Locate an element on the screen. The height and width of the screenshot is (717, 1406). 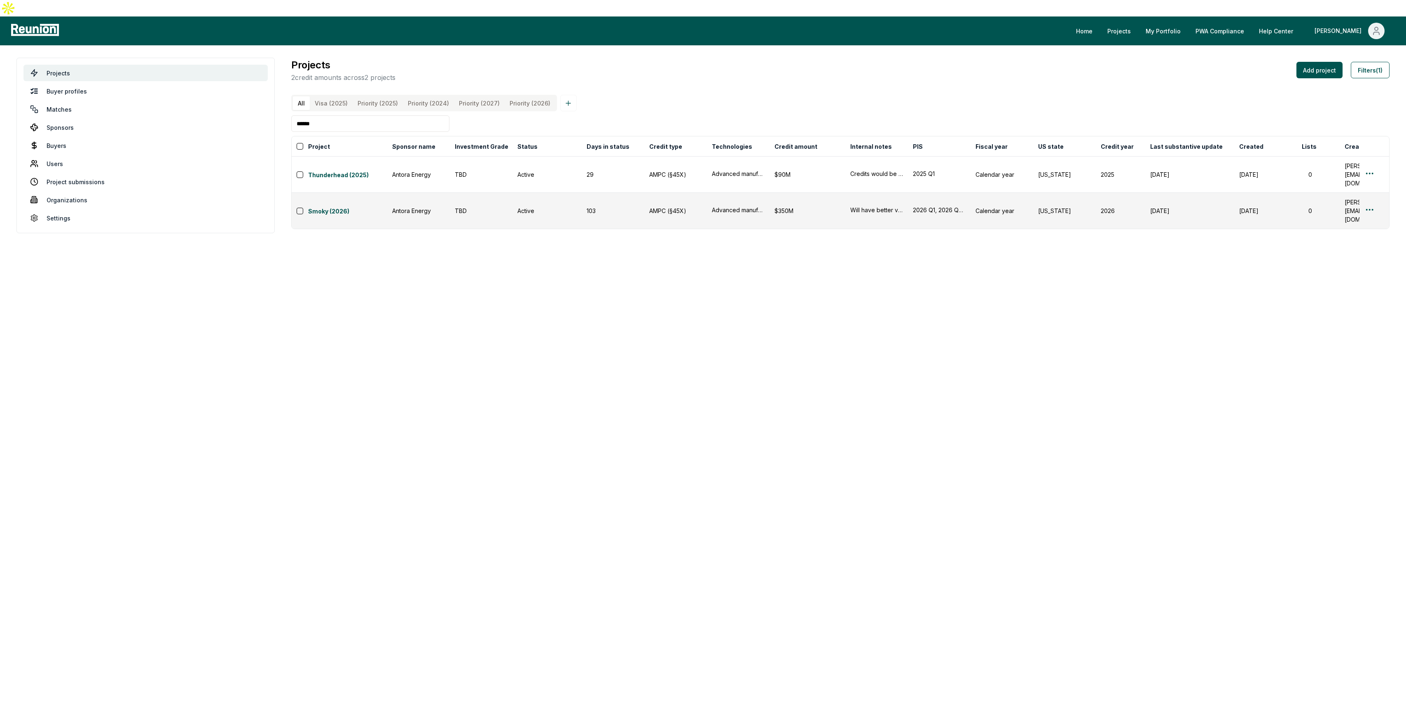
a: Thunderhead (2025) is located at coordinates (348, 175).